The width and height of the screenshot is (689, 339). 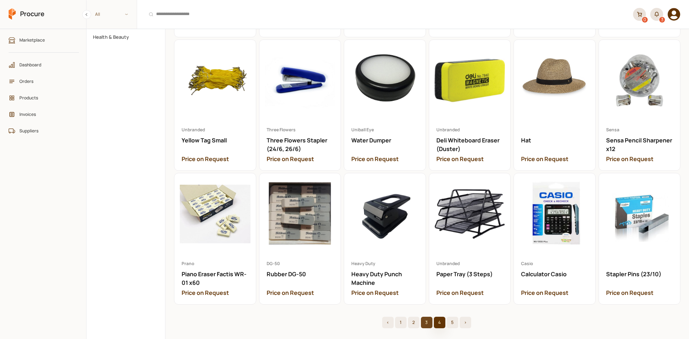 I want to click on a: Yellow Tag Small, so click(x=215, y=105).